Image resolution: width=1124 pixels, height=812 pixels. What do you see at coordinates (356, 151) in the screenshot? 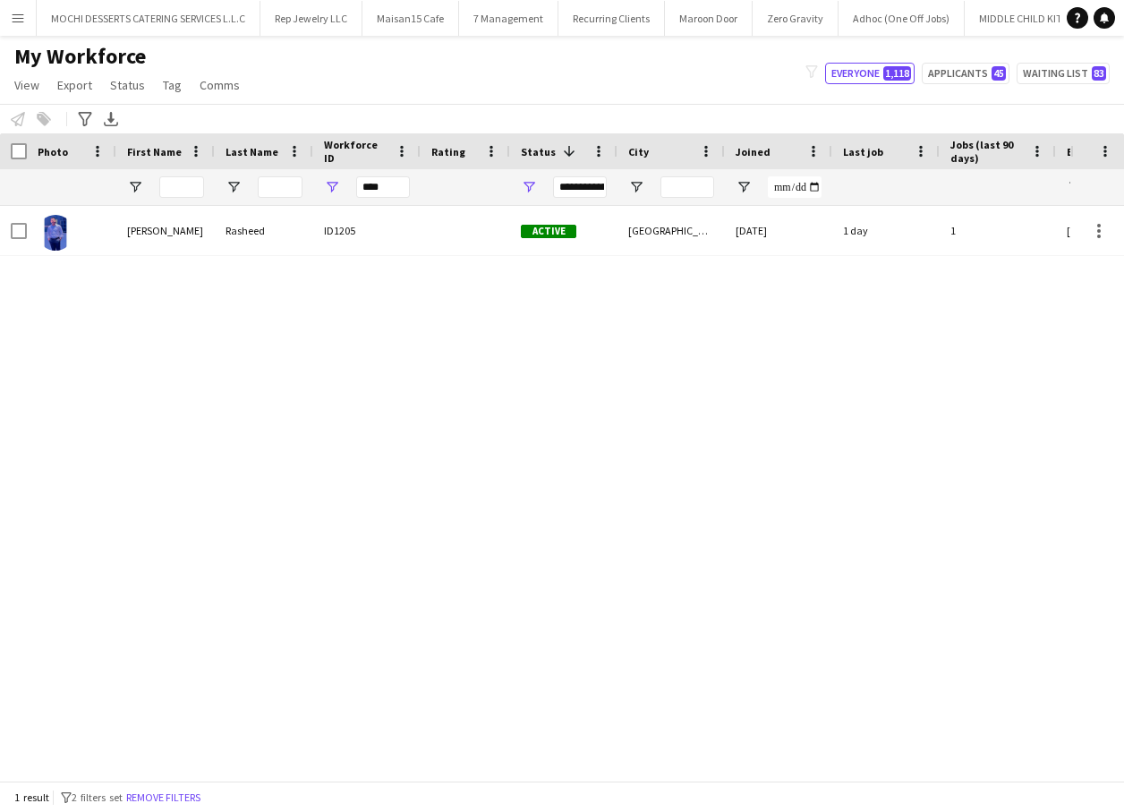
I see `span: Workforce ID` at bounding box center [356, 151].